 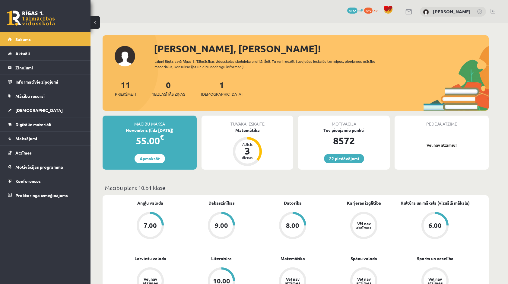 What do you see at coordinates (352, 11) in the screenshot?
I see `span: 8572` at bounding box center [352, 11].